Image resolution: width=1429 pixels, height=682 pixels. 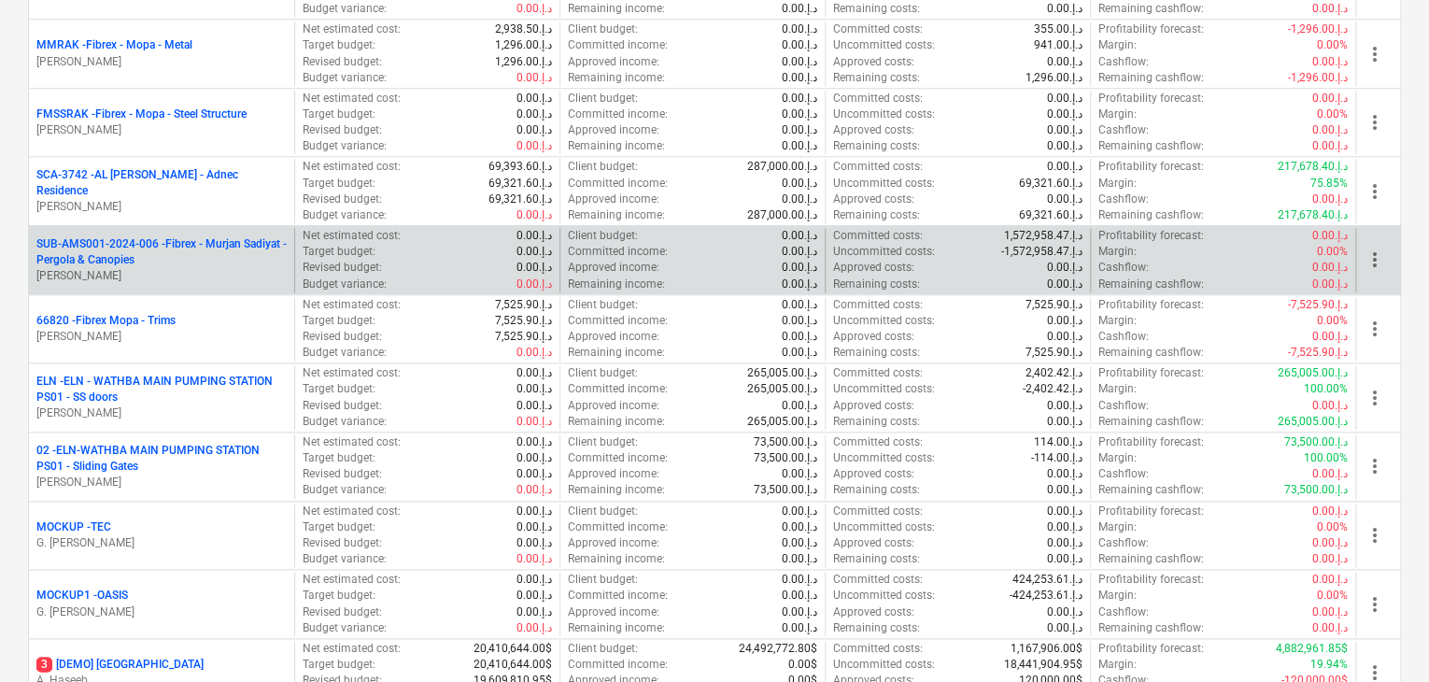 What do you see at coordinates (1318, 29) in the screenshot?
I see `p: -1,296.00د.إ.‏` at bounding box center [1318, 29].